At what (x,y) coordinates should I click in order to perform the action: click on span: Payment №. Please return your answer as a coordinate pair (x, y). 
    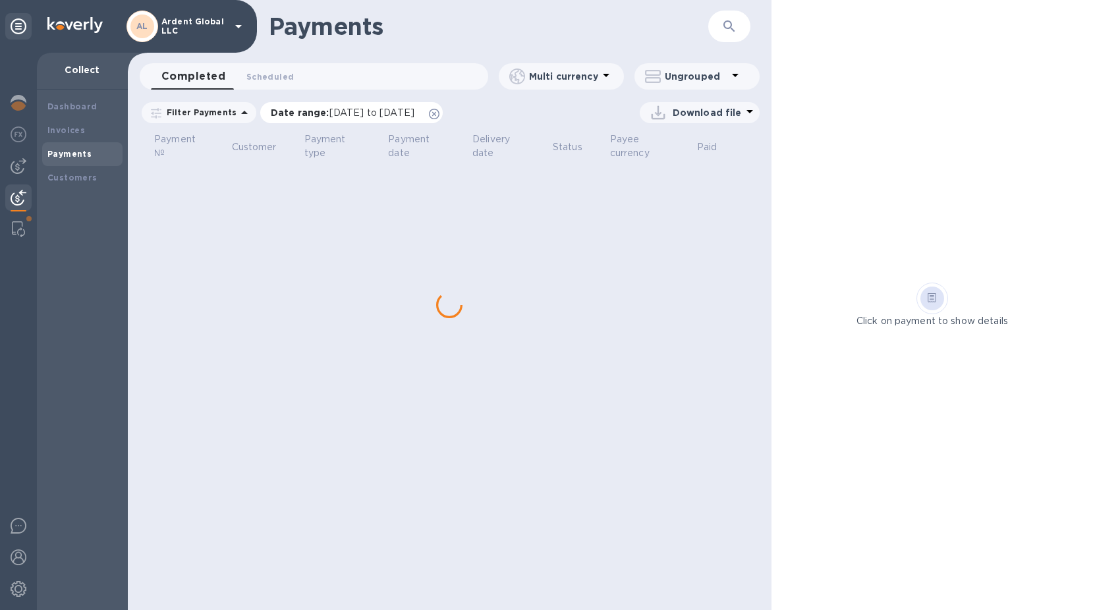
    Looking at the image, I should click on (188, 146).